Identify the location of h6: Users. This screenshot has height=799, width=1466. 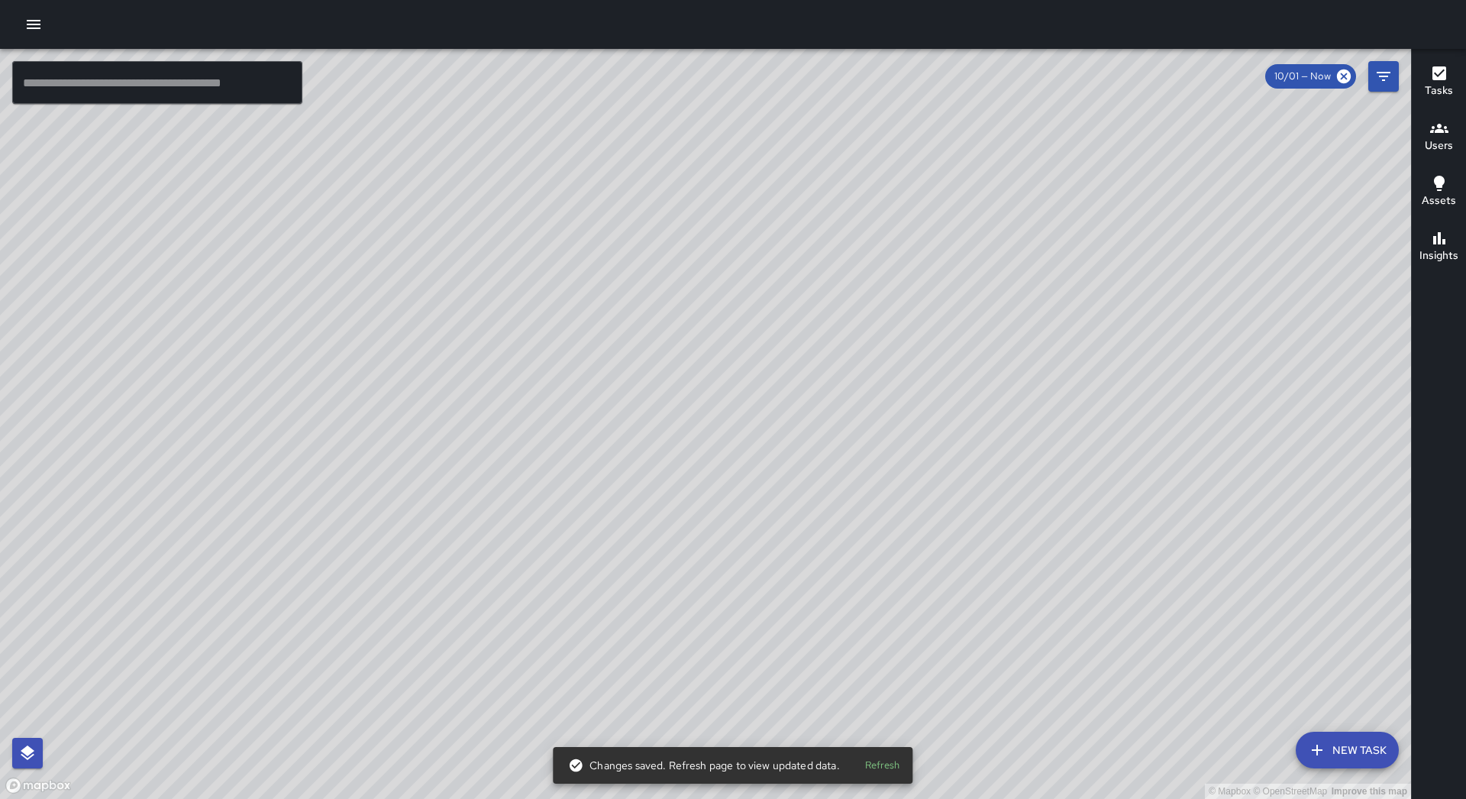
(1438, 146).